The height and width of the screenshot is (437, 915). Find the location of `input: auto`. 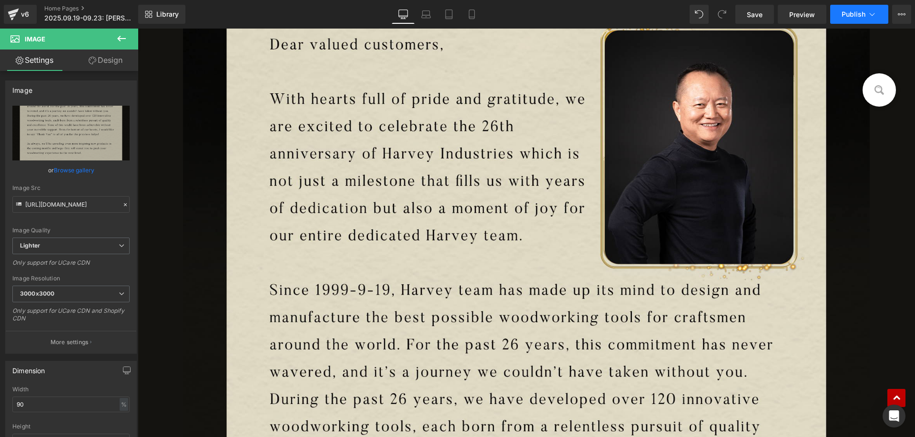

input: auto is located at coordinates (71, 404).